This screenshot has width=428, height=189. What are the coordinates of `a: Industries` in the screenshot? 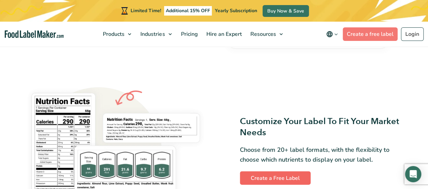 It's located at (156, 34).